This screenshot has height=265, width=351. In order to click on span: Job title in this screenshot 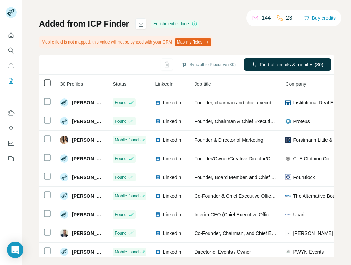, I will do `click(202, 84)`.